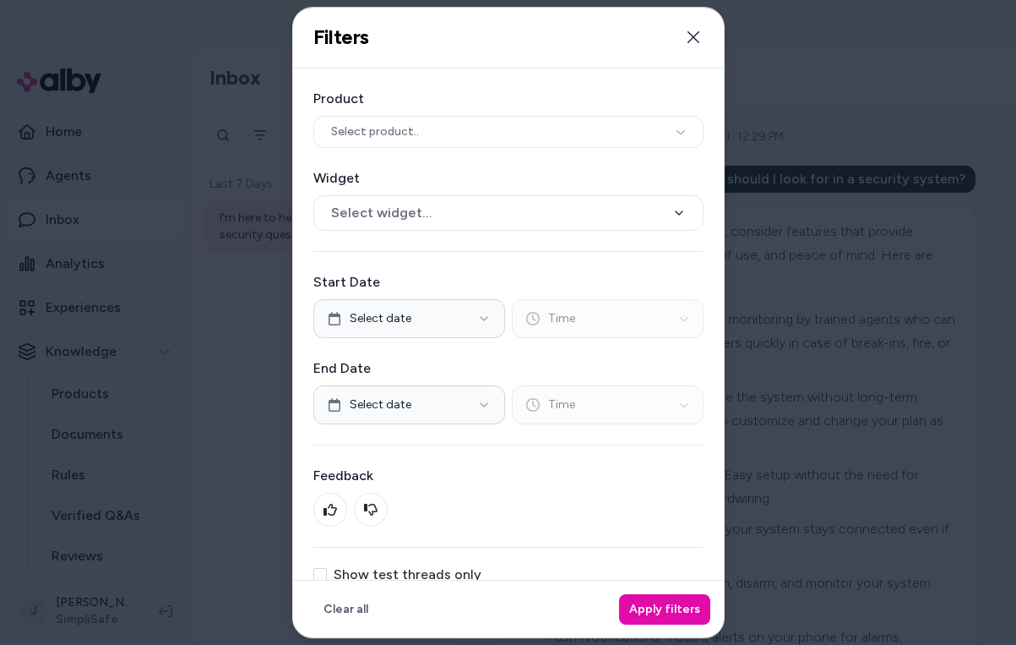 Image resolution: width=1016 pixels, height=645 pixels. Describe the element at coordinates (509, 282) in the screenshot. I see `label: Start Date` at that location.